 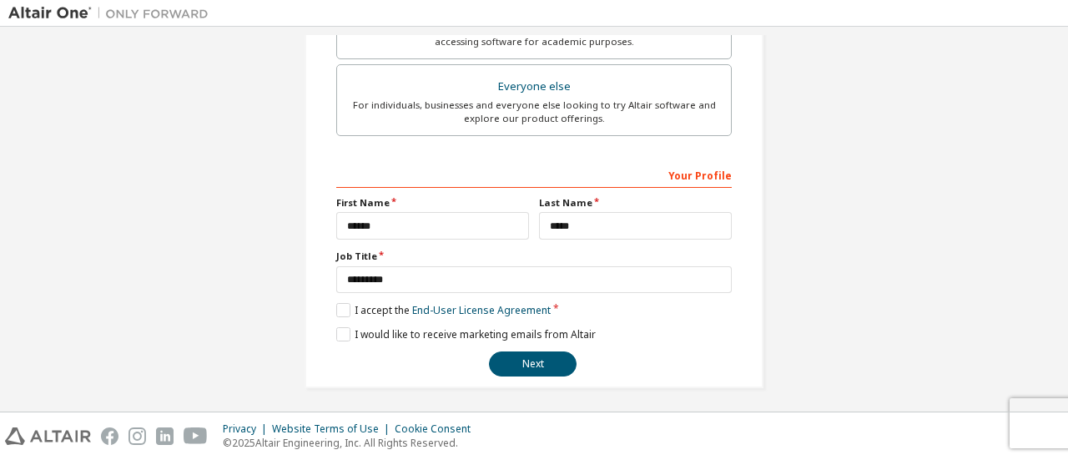 What do you see at coordinates (443, 310) in the screenshot?
I see `label: I accept the` at bounding box center [443, 310].